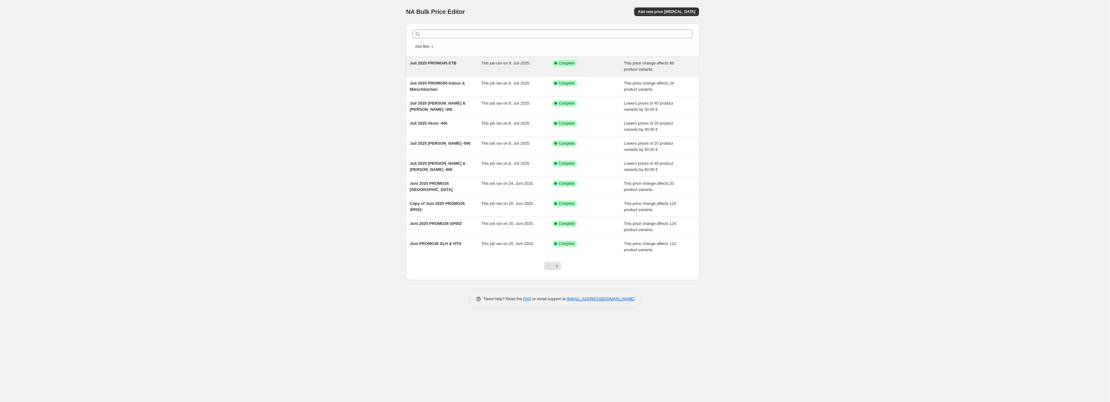  I want to click on span: Juli 2025 PROMO50 Indoor & Matschküchen, so click(437, 86).